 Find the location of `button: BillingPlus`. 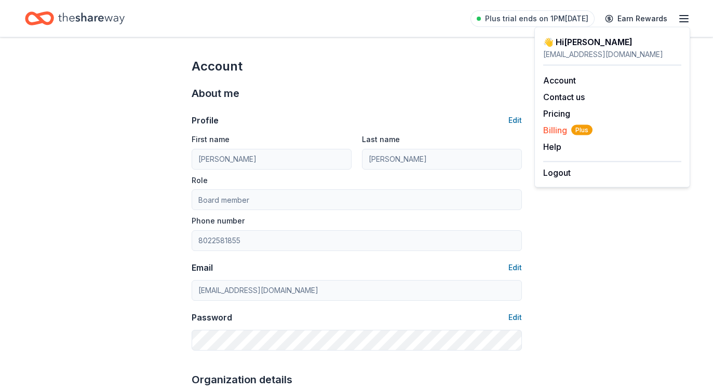

button: BillingPlus is located at coordinates (568, 130).